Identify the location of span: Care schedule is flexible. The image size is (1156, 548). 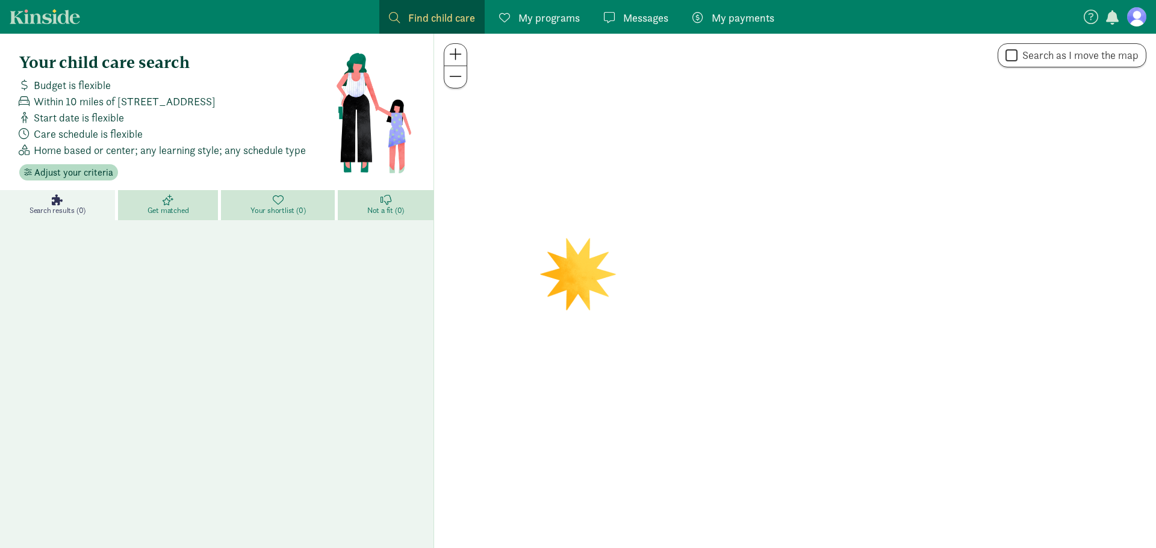
(88, 134).